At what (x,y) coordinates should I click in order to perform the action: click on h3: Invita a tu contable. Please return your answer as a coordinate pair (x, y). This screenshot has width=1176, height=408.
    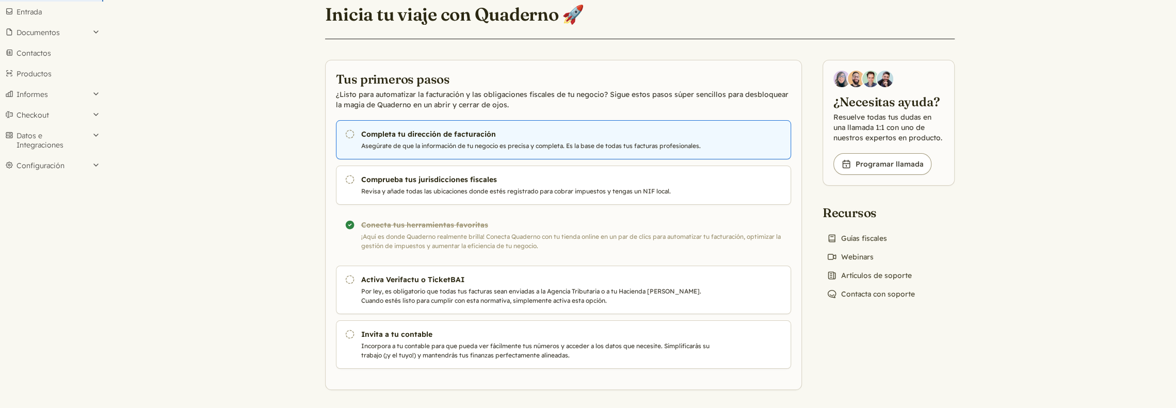
    Looking at the image, I should click on (537, 334).